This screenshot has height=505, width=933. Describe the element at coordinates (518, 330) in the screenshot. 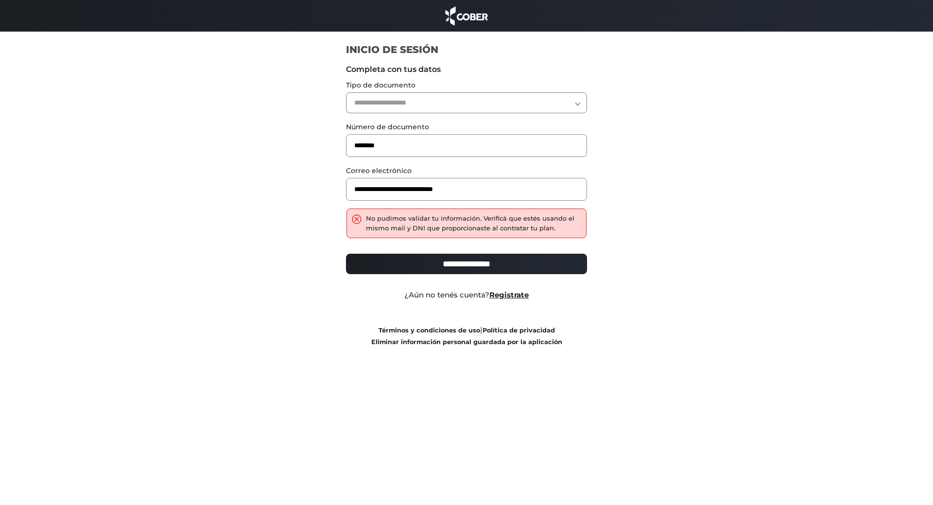

I see `a: Política de privacidad` at that location.